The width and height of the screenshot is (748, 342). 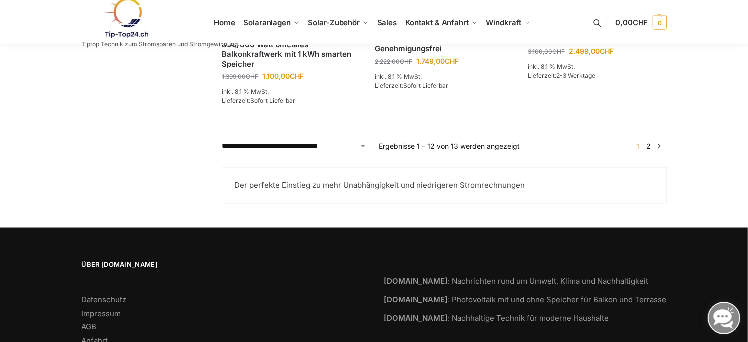 I want to click on a: Datenschutz, so click(x=104, y=299).